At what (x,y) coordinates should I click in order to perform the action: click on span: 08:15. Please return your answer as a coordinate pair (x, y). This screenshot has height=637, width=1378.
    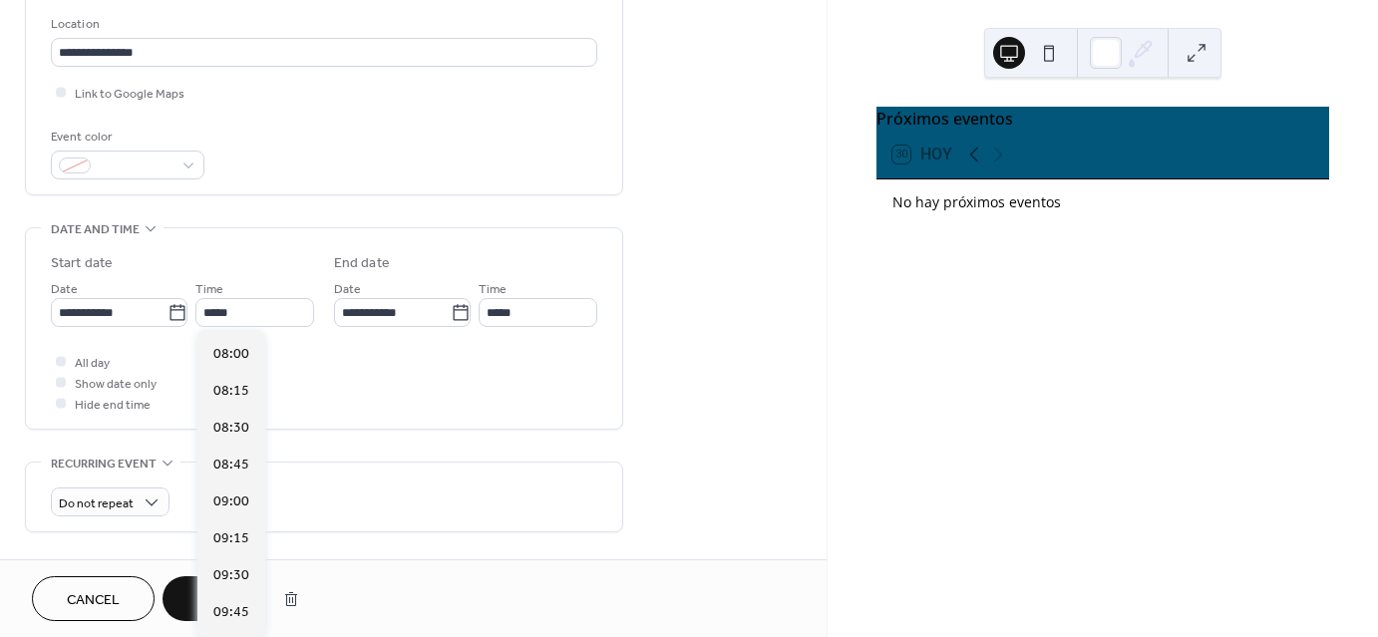
    Looking at the image, I should click on (231, 391).